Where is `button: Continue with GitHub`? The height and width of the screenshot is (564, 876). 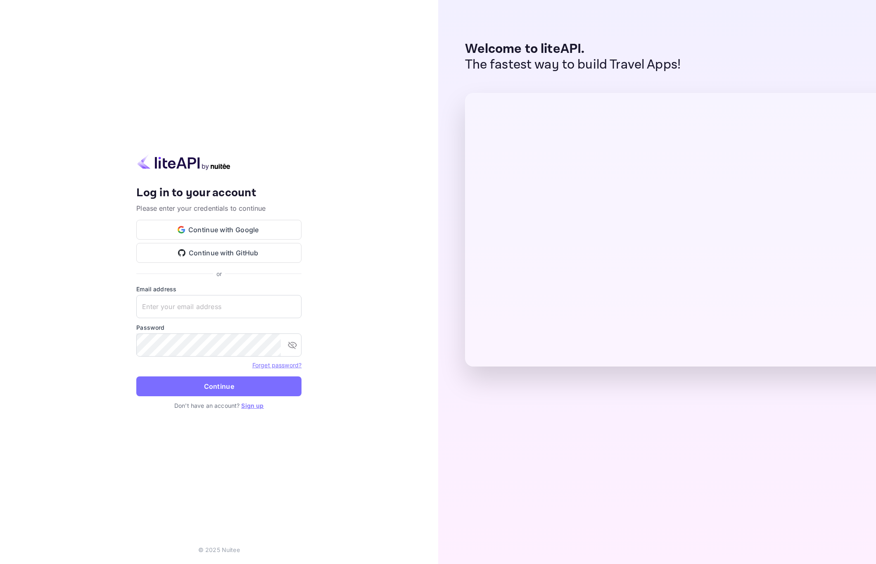 button: Continue with GitHub is located at coordinates (219, 253).